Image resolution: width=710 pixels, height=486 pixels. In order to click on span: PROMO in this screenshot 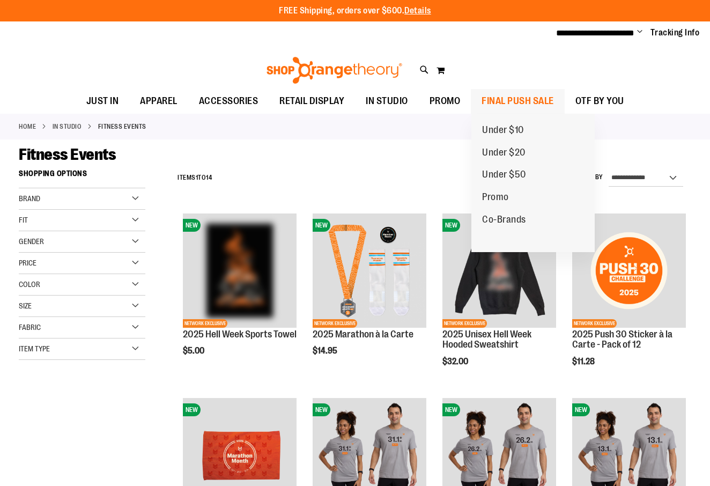, I will do `click(445, 101)`.